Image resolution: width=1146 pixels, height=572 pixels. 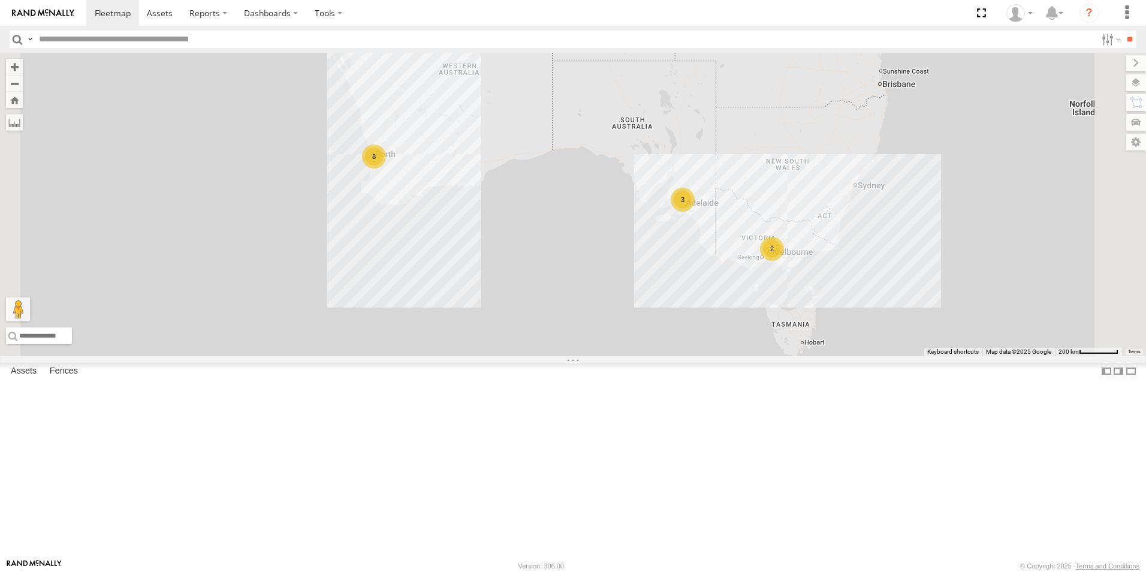 I want to click on div: 8, so click(x=374, y=156).